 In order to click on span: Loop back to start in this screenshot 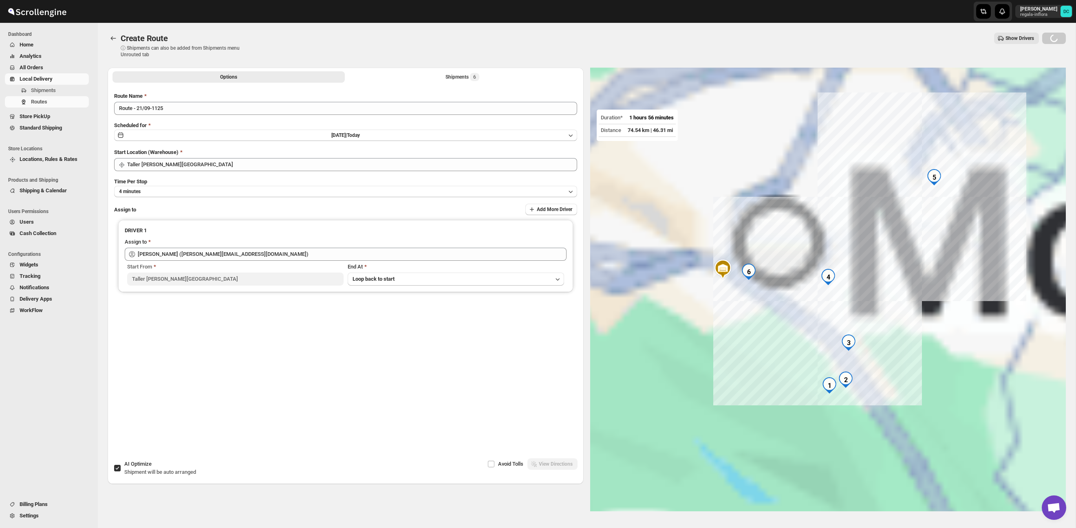, I will do `click(373, 279)`.